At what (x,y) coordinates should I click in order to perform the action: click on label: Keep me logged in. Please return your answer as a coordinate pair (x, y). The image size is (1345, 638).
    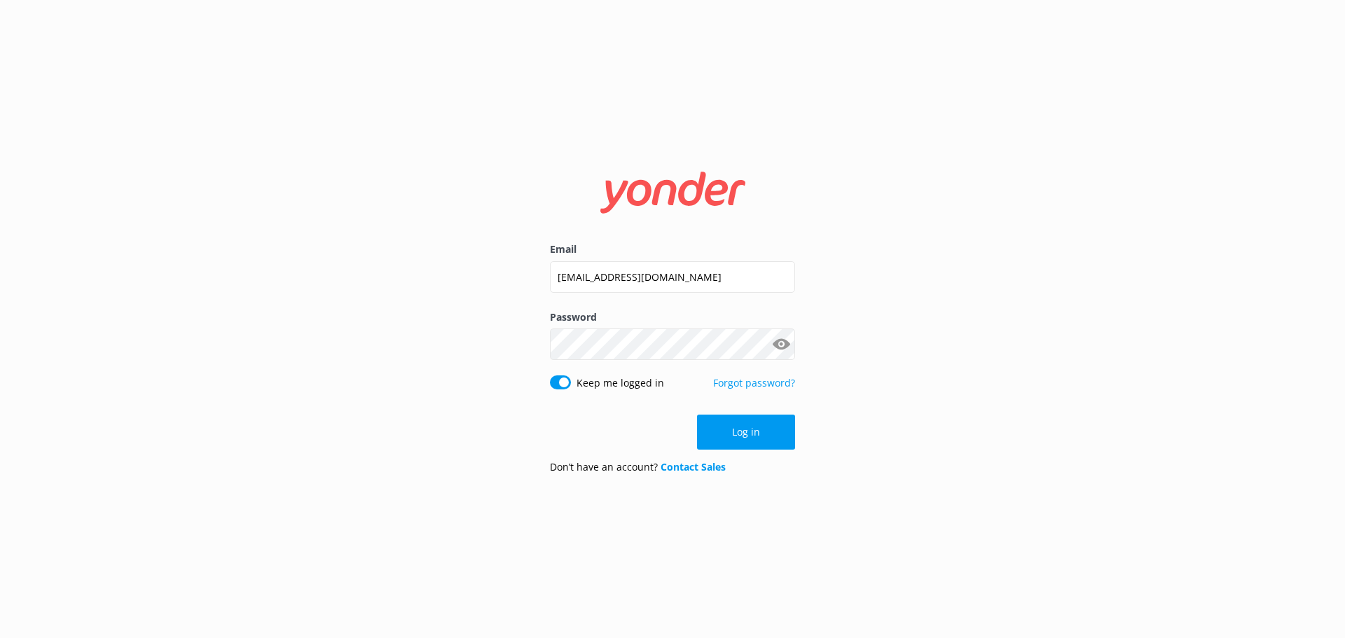
    Looking at the image, I should click on (620, 383).